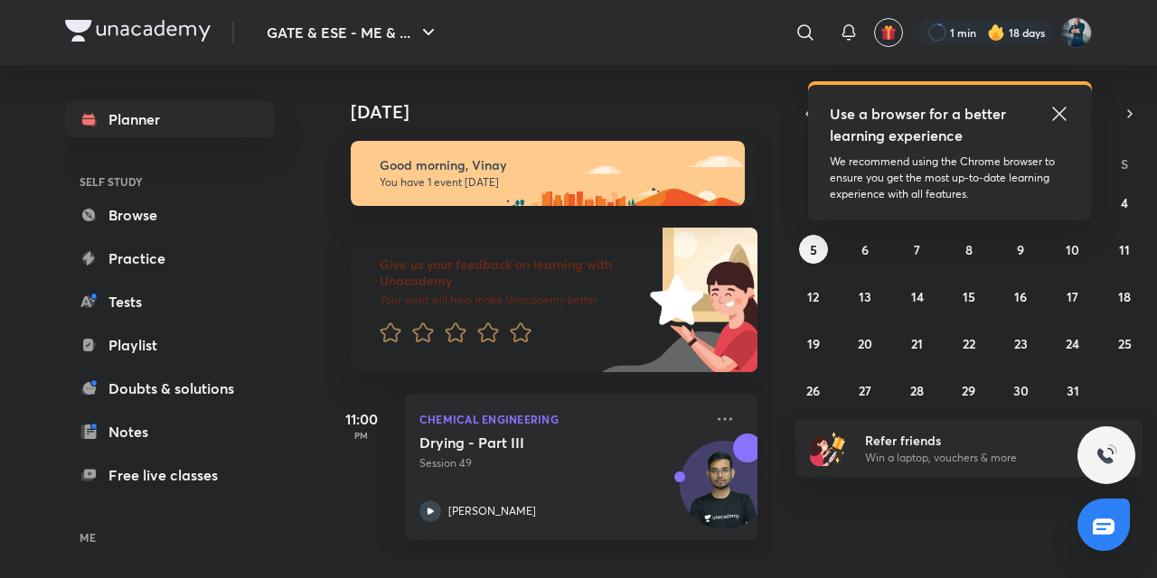  Describe the element at coordinates (137, 31) in the screenshot. I see `img: Company Logo` at that location.